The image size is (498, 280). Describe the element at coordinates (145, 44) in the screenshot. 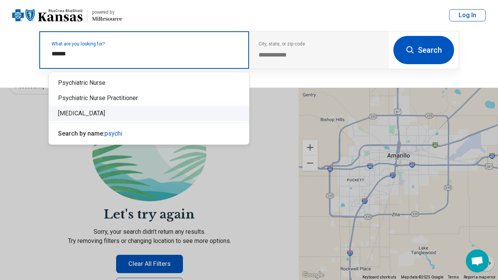

I see `label: What are you looking for?` at that location.